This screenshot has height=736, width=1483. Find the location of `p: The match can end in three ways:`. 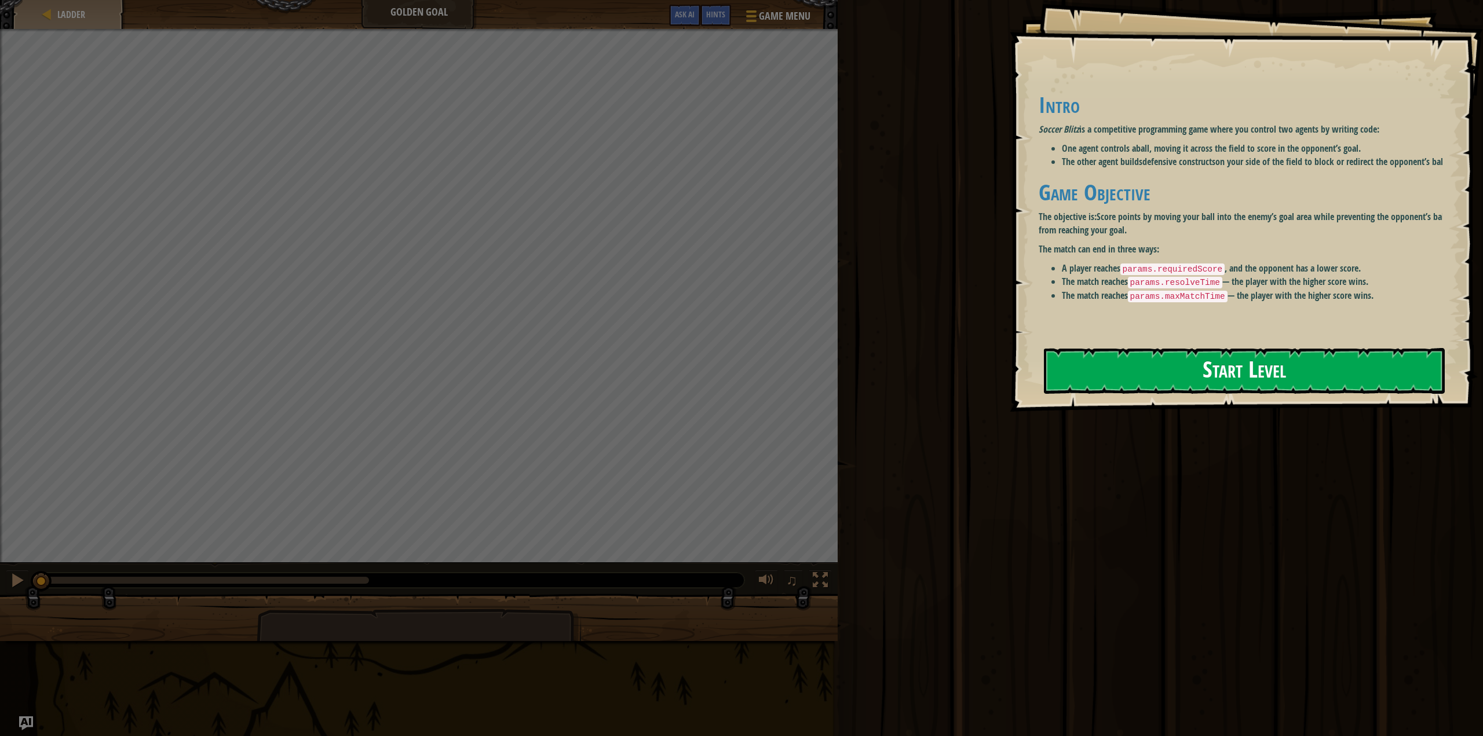

p: The match can end in three ways: is located at coordinates (1245, 249).